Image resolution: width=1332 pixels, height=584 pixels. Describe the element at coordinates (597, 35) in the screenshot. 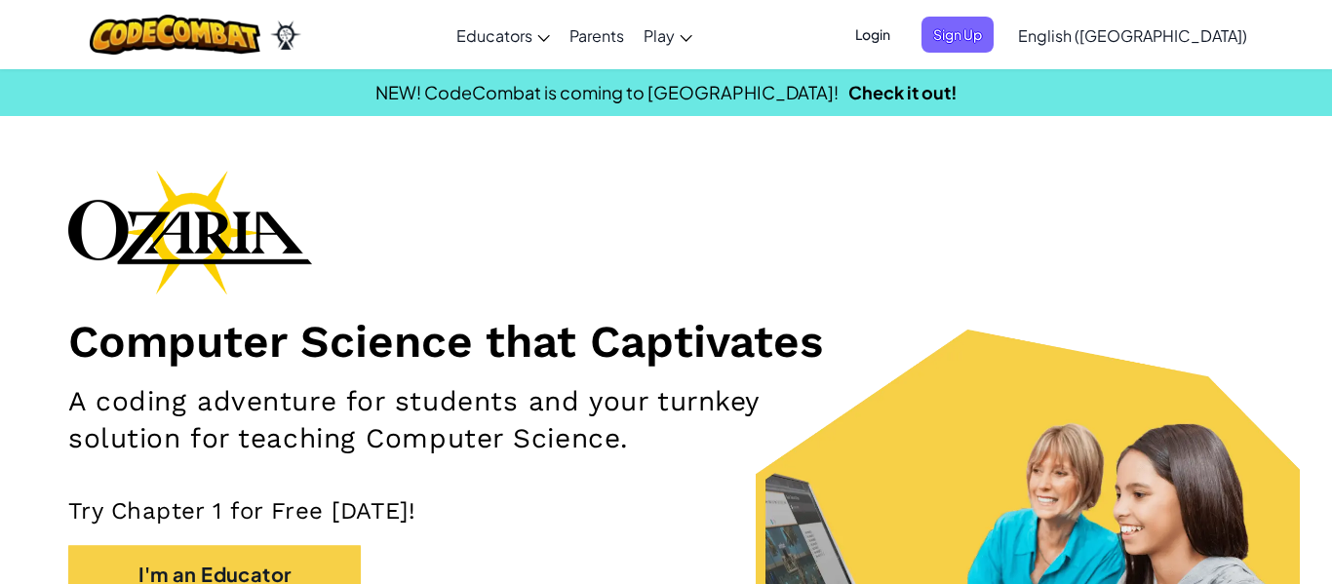

I see `a: Parents` at that location.